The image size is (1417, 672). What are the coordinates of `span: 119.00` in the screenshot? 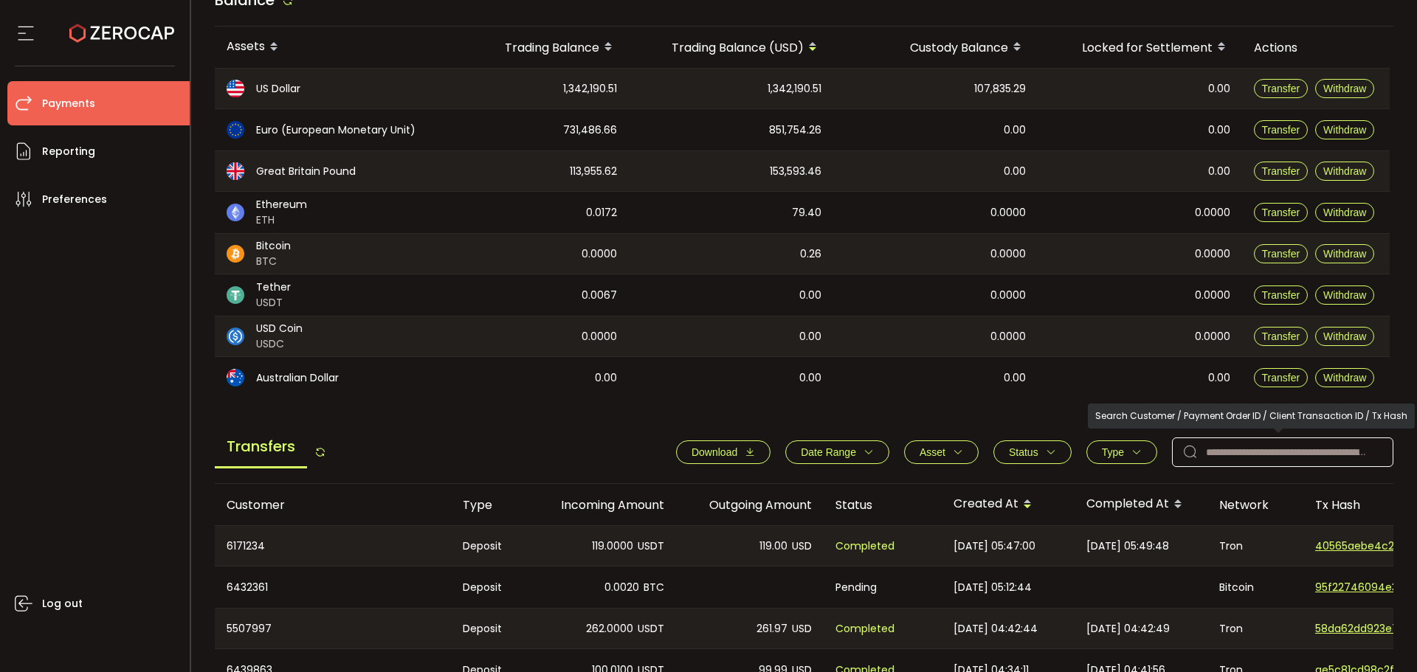 It's located at (773, 546).